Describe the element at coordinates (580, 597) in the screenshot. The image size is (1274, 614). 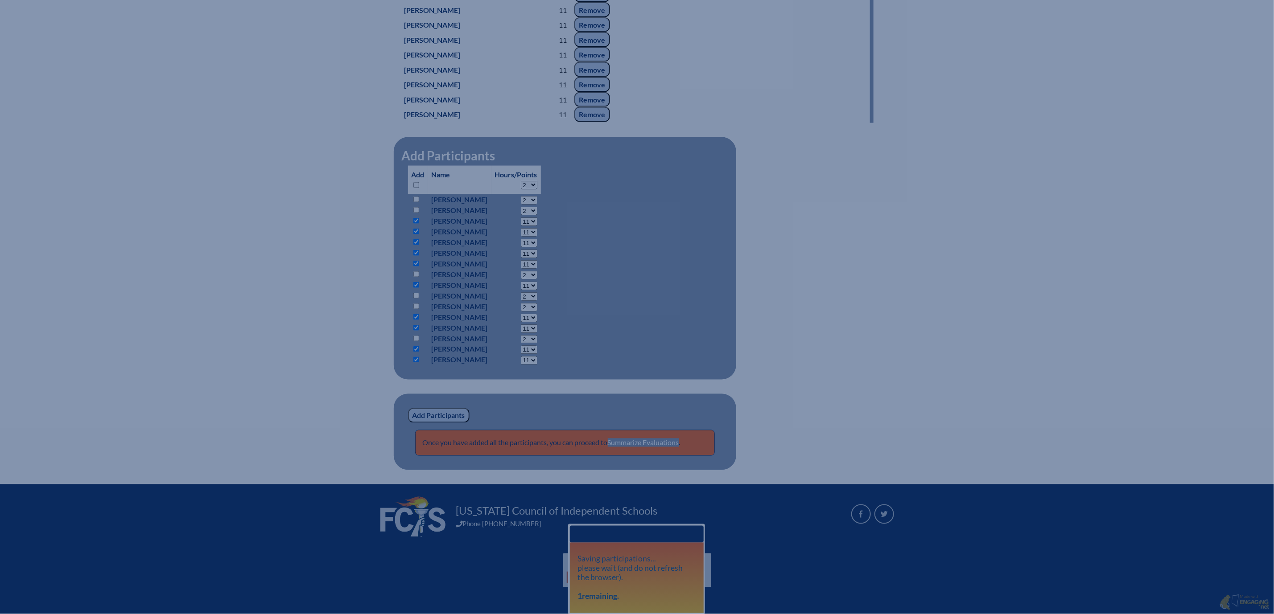
I see `span: 1` at that location.